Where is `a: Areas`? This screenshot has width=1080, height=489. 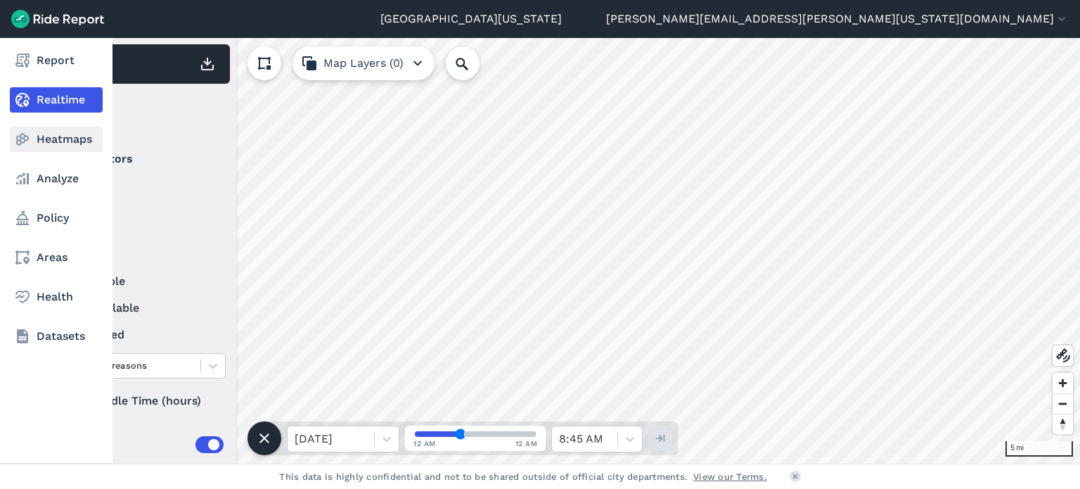 a: Areas is located at coordinates (56, 257).